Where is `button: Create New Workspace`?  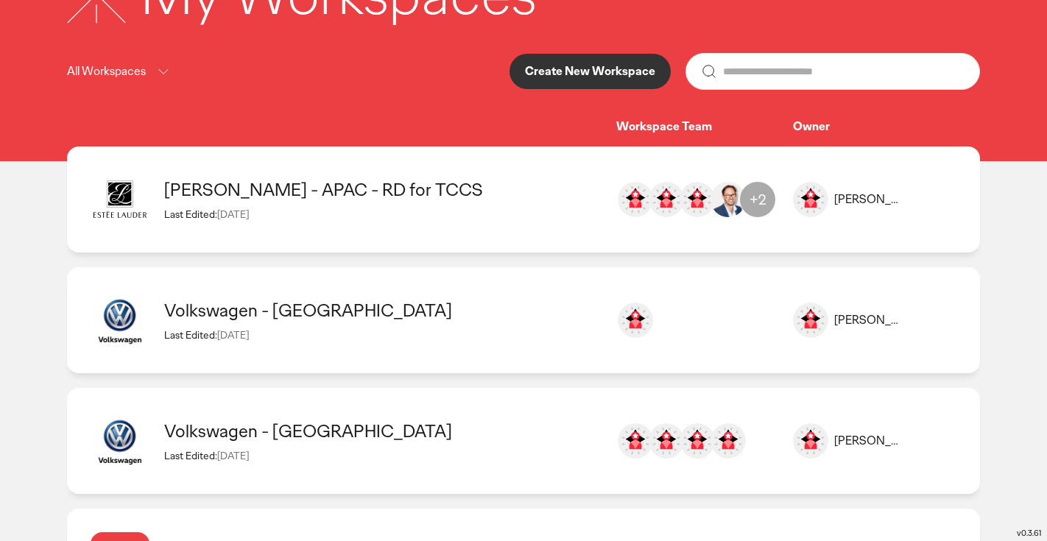 button: Create New Workspace is located at coordinates (590, 71).